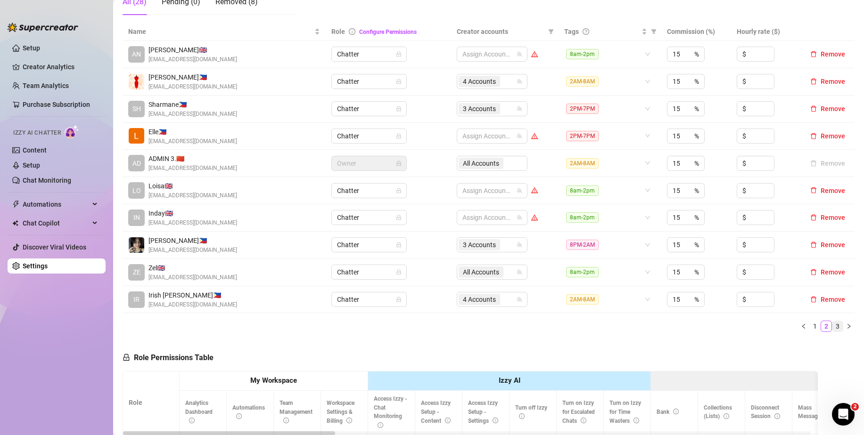 This screenshot has height=435, width=864. Describe the element at coordinates (193, 159) in the screenshot. I see `span: ADMIN 3. 🇨🇳` at that location.